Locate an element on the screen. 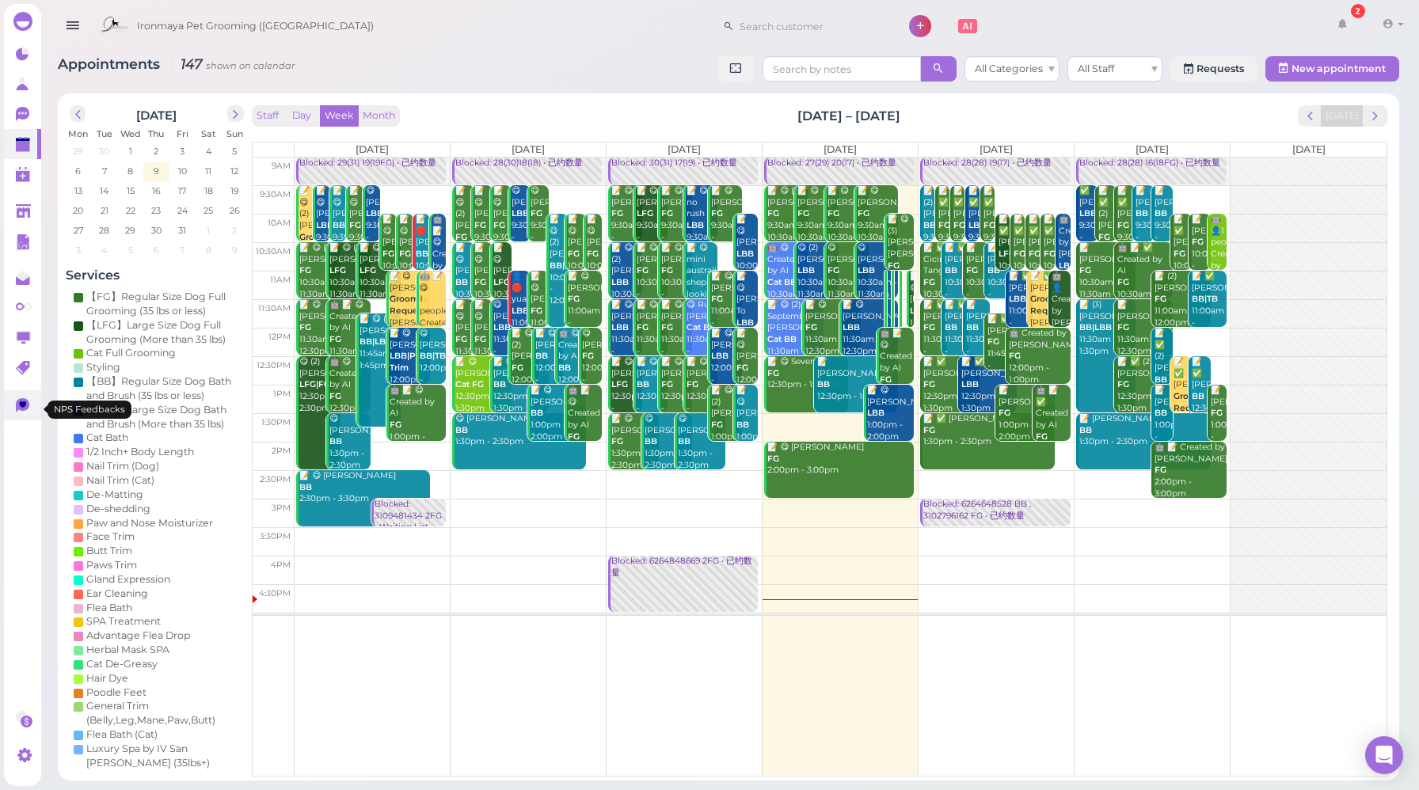 The height and width of the screenshot is (790, 1419). div: 🤖 📝 😋 1 people Created by AI 11:00am - 12:00pm is located at coordinates (432, 335).